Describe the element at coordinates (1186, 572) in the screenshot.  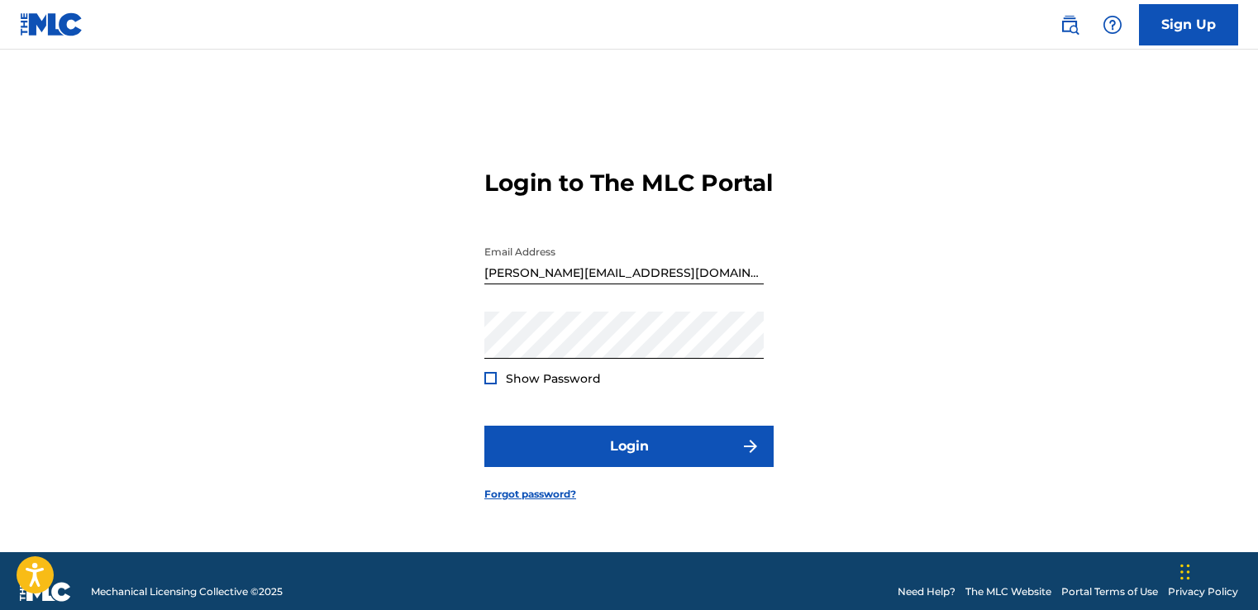
I see `div: Drag` at that location.